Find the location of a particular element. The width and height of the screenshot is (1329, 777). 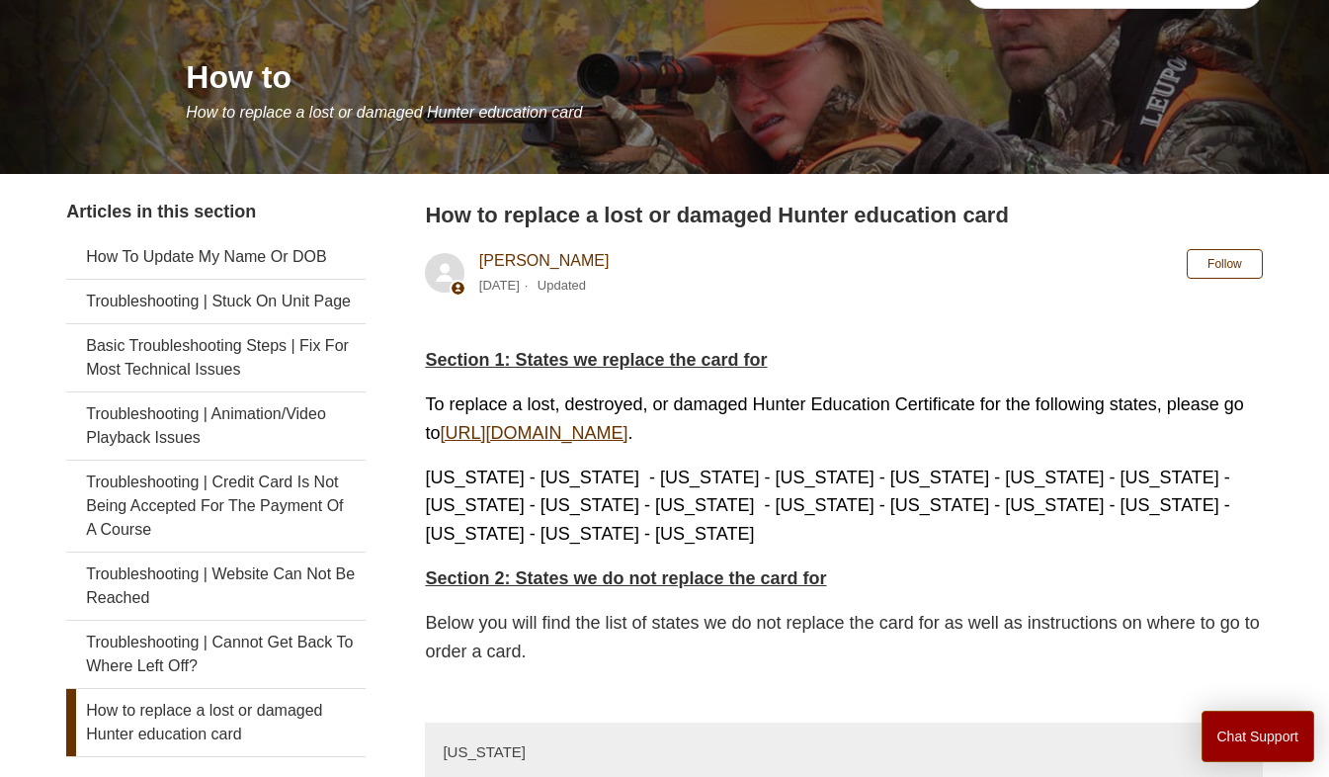

a: Troubleshooting | Credit Card Is Not Being Accepted For The Payment Of A Course is located at coordinates (215, 506).